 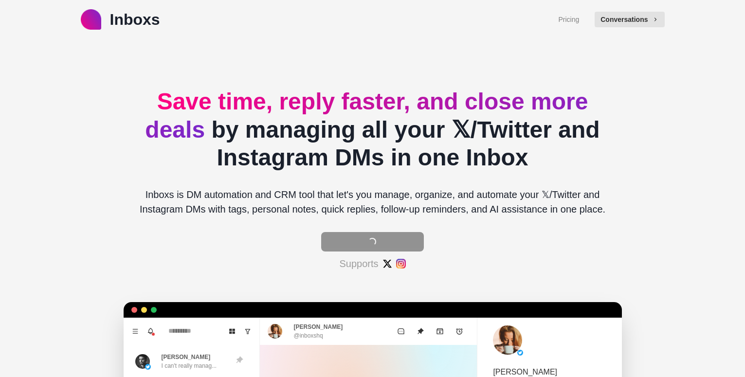 What do you see at coordinates (120, 19) in the screenshot?
I see `a: logoInboxs` at bounding box center [120, 19].